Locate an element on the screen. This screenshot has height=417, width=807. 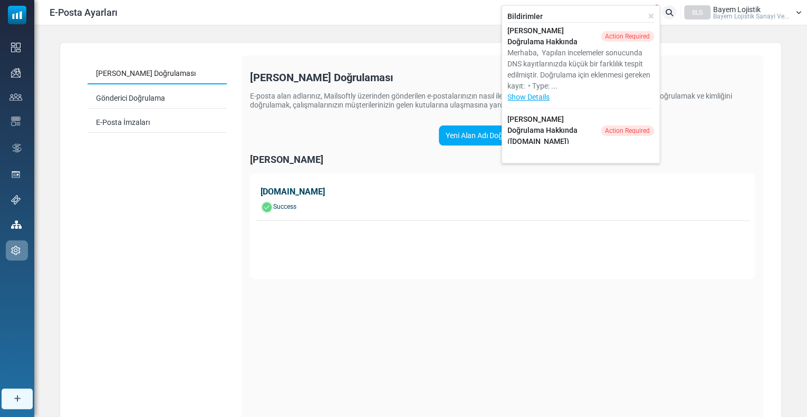
img: mailsoftly_icon_blue_white.svg is located at coordinates (17, 15).